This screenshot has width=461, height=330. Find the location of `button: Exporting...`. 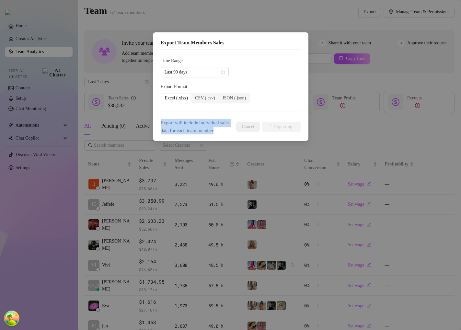

button: Exporting... is located at coordinates (281, 127).